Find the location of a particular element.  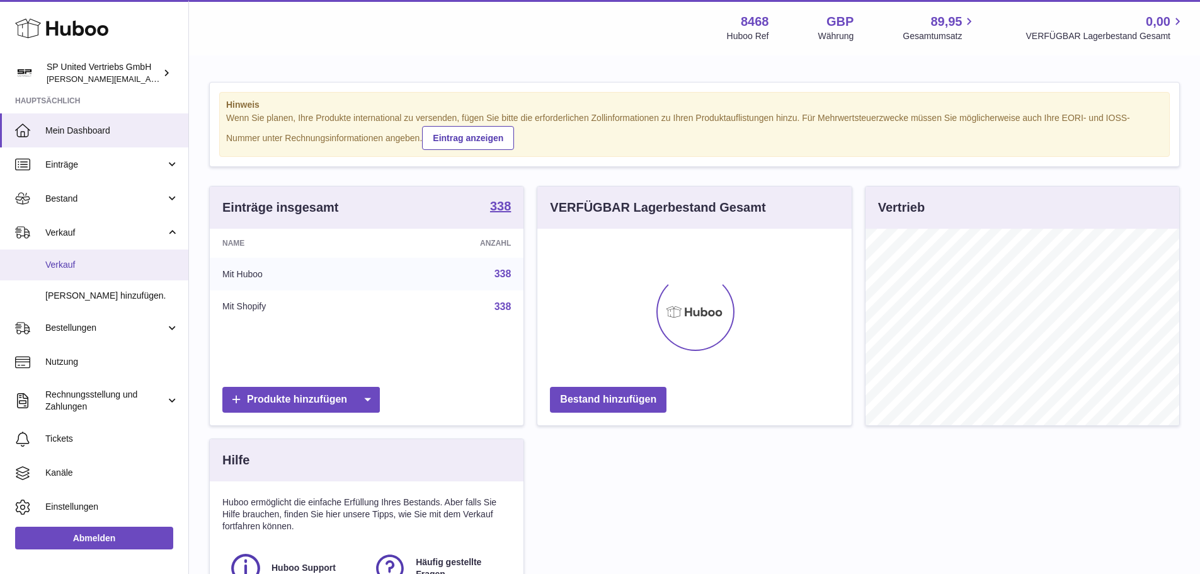

h3: Einträge insgesamt is located at coordinates (280, 207).